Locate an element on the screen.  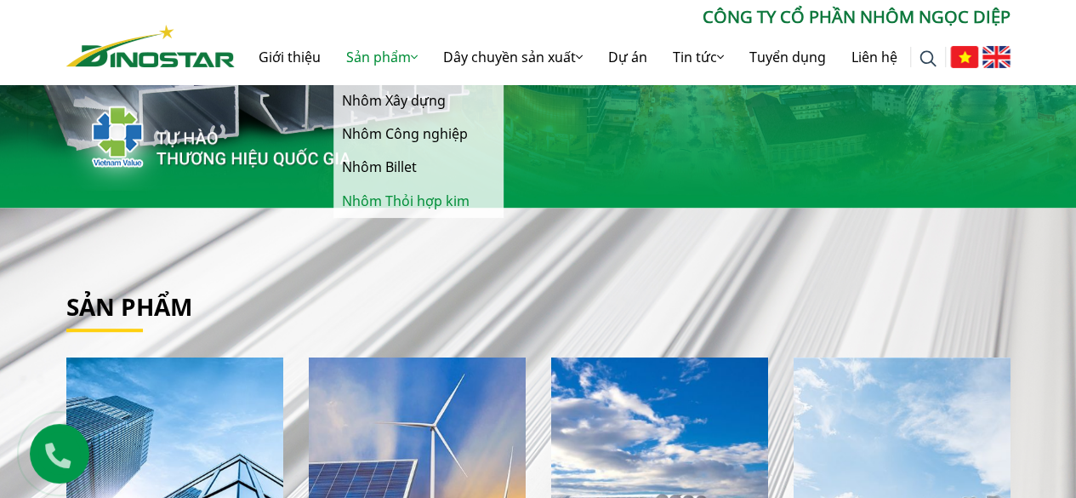
img: search is located at coordinates (928, 59).